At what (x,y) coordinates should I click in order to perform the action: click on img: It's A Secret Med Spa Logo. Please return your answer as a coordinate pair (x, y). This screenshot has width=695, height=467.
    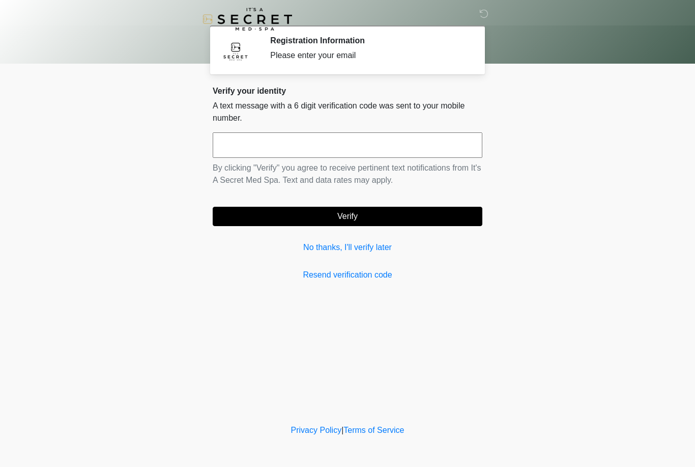
    Looking at the image, I should click on (247, 19).